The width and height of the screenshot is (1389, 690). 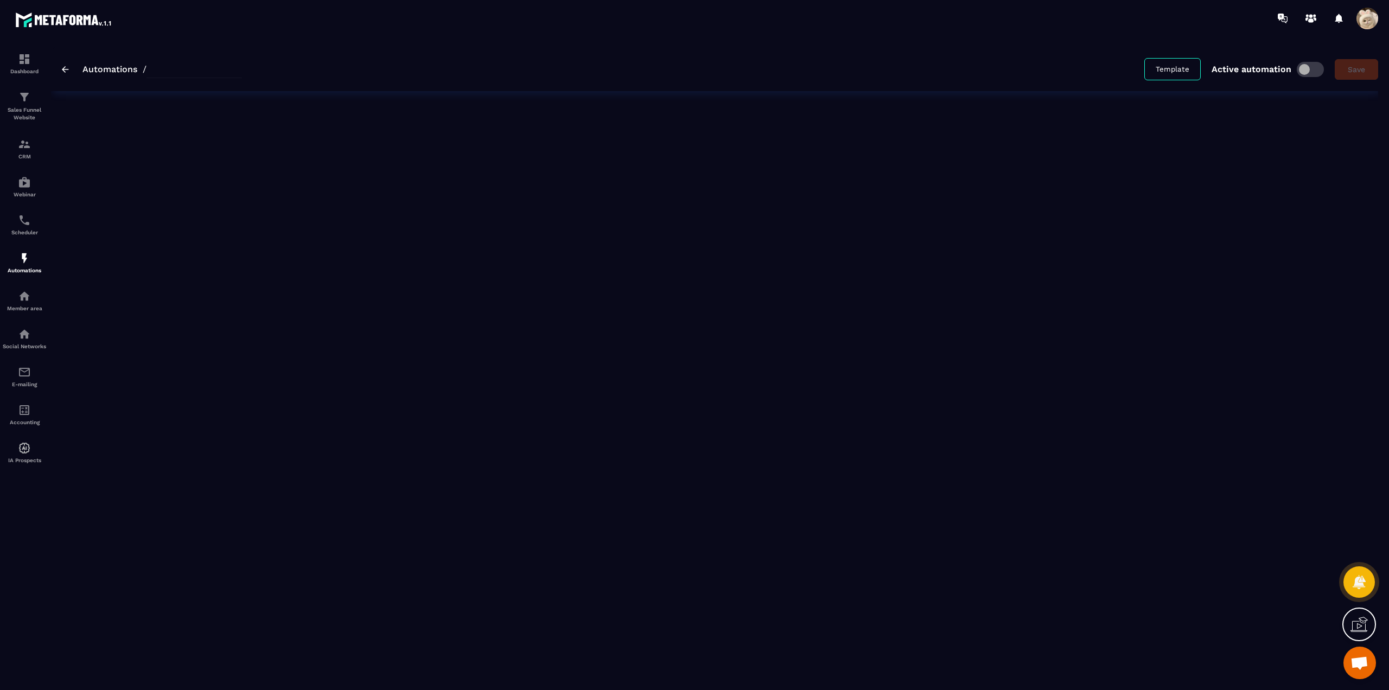 What do you see at coordinates (64, 20) in the screenshot?
I see `img: logo` at bounding box center [64, 20].